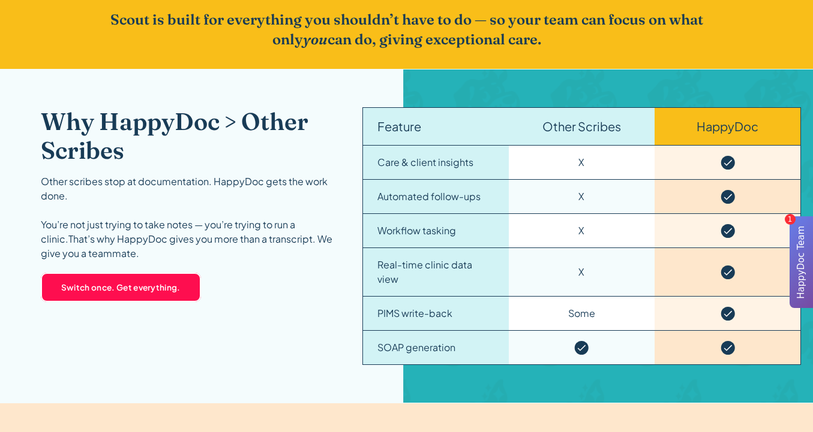  What do you see at coordinates (407, 29) in the screenshot?
I see `h2: Scout is built for everything you shouldn’t have to do — so your team can focus on what only can ...` at bounding box center [407, 29].